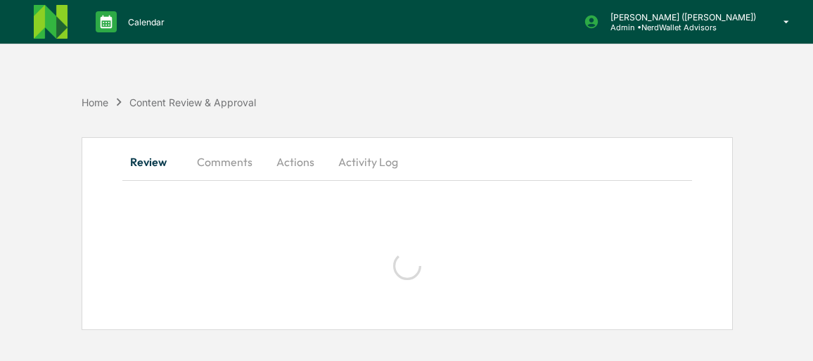  I want to click on div: secondary tabs example, so click(407, 162).